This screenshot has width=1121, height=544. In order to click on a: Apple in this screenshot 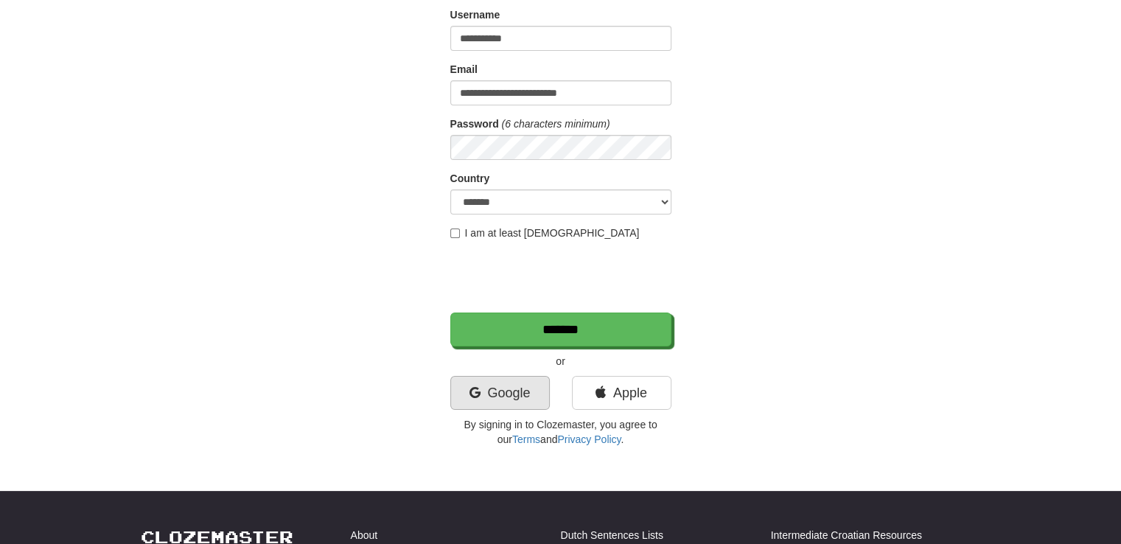, I will do `click(621, 393)`.